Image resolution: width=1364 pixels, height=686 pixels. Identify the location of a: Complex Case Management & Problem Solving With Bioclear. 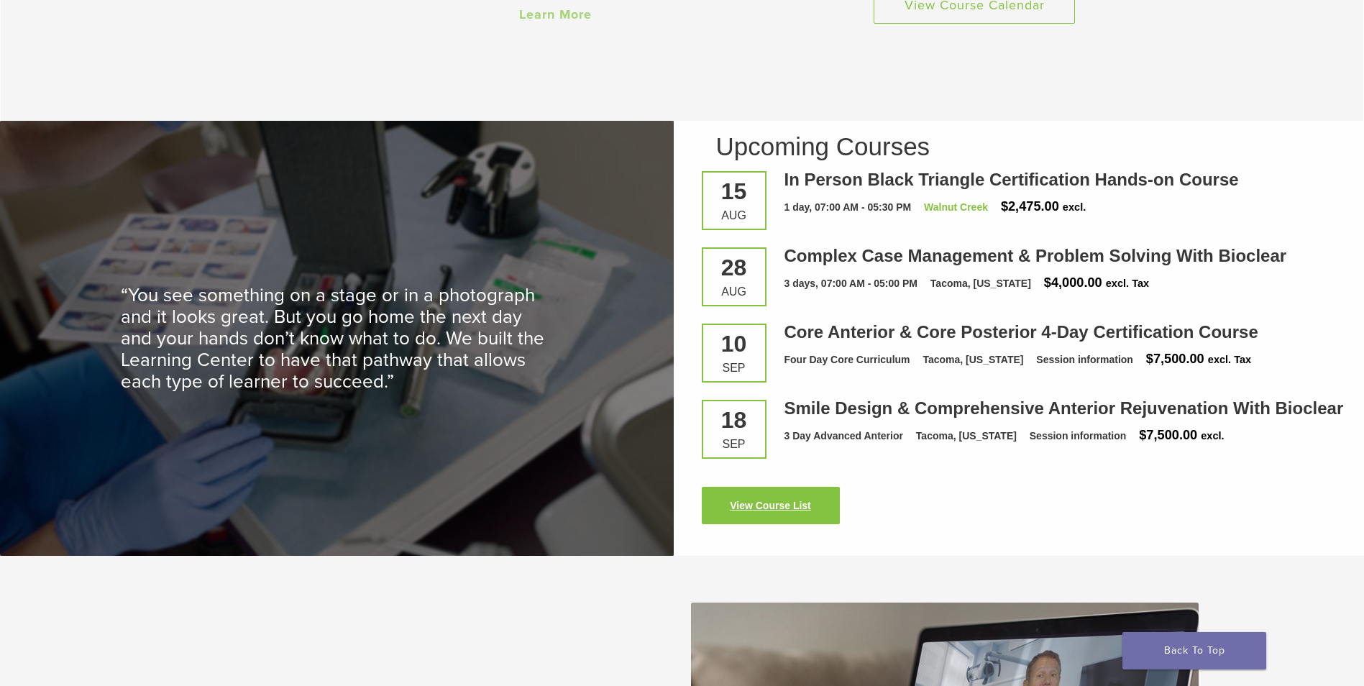
(1035, 255).